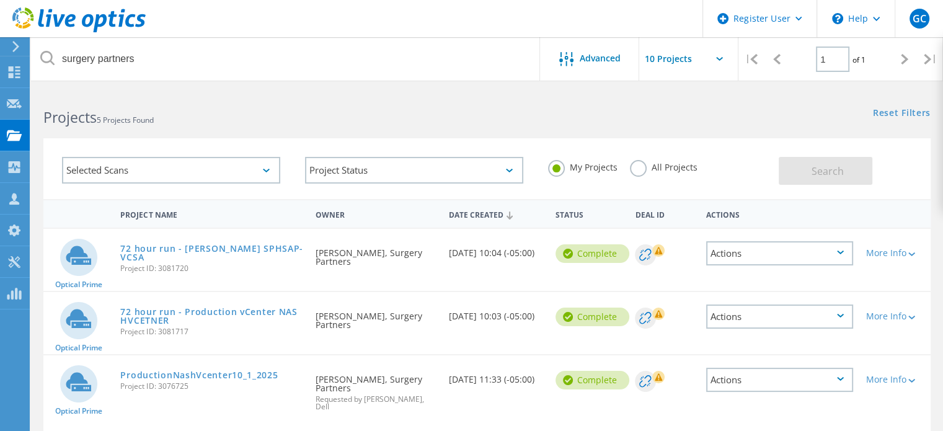  What do you see at coordinates (589, 213) in the screenshot?
I see `div: Status` at bounding box center [589, 213].